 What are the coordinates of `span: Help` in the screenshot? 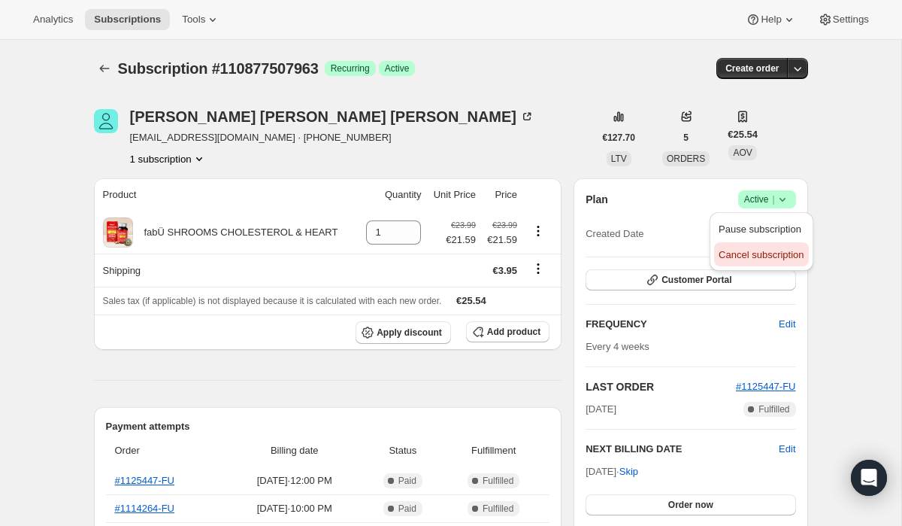 It's located at (771, 20).